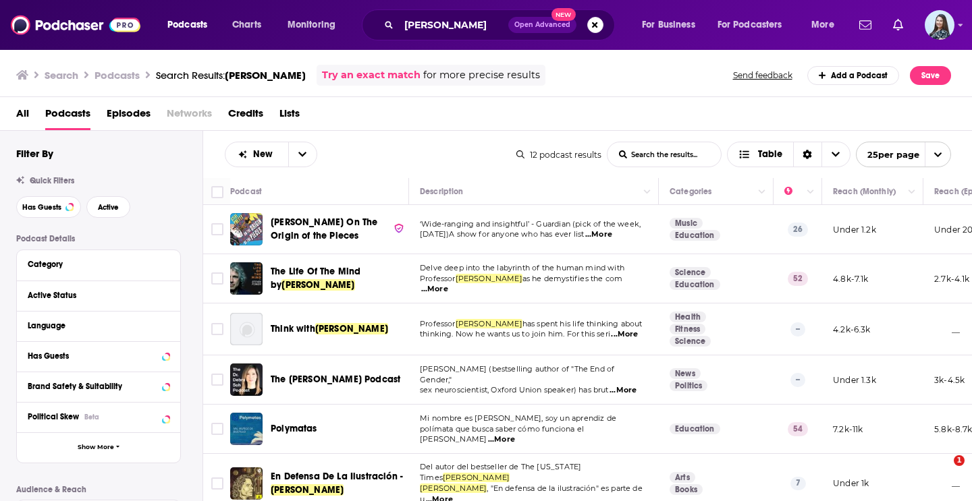 Image resolution: width=972 pixels, height=501 pixels. What do you see at coordinates (854, 380) in the screenshot?
I see `p: Under 1.3k` at bounding box center [854, 380].